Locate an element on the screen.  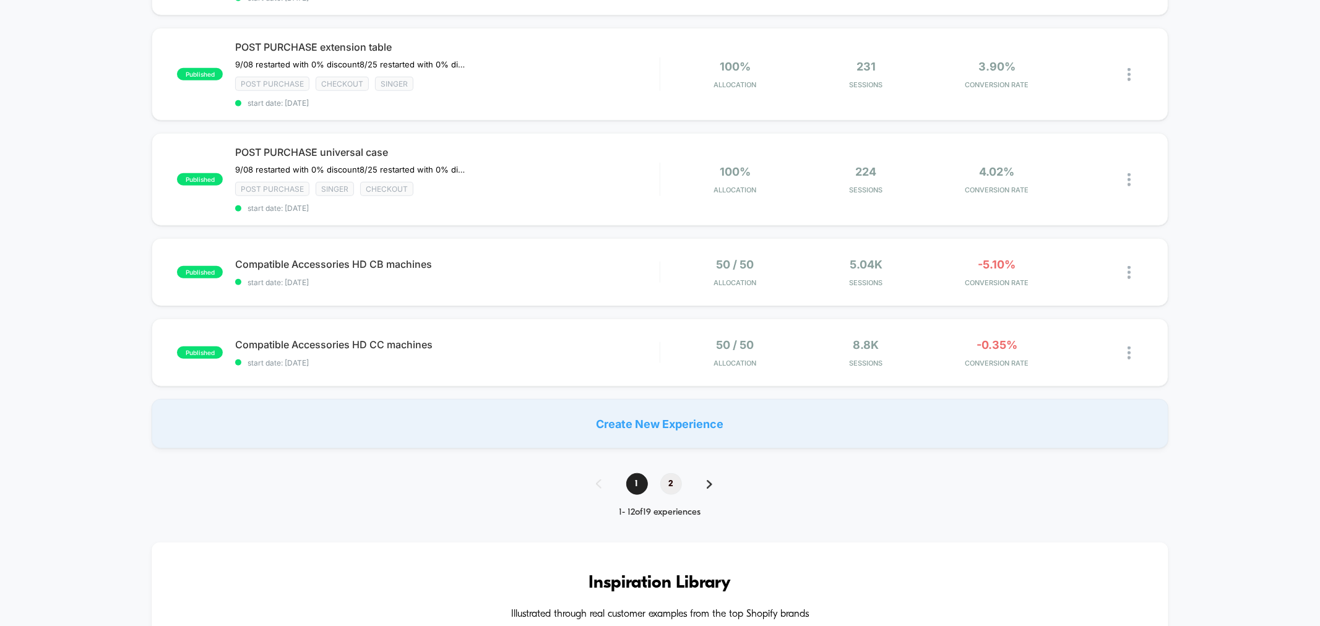
span: 3.90% is located at coordinates (997, 66).